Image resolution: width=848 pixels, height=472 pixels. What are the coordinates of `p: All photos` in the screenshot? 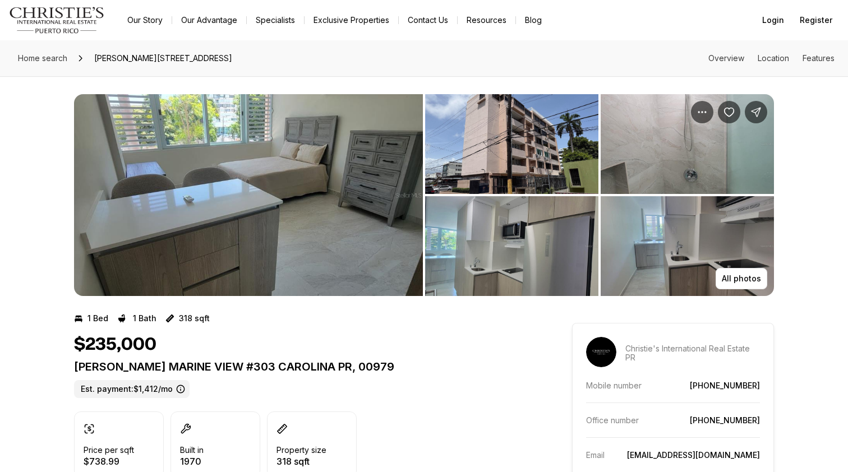 It's located at (741, 279).